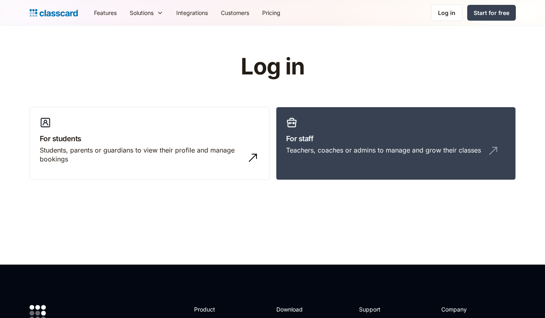  Describe the element at coordinates (141, 155) in the screenshot. I see `div: Students, parents or guardians to view their profile and manage bookings` at that location.